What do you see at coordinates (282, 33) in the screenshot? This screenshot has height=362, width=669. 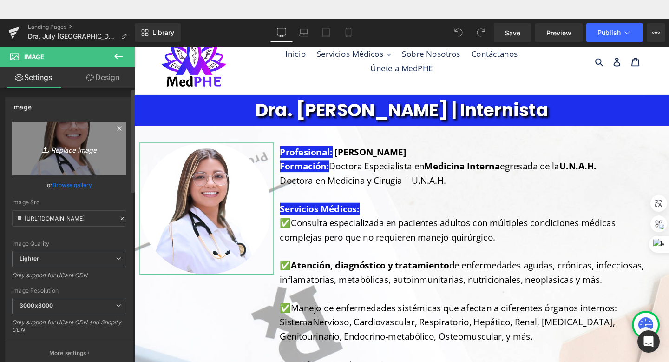 I see `a: Desktop` at bounding box center [282, 33].